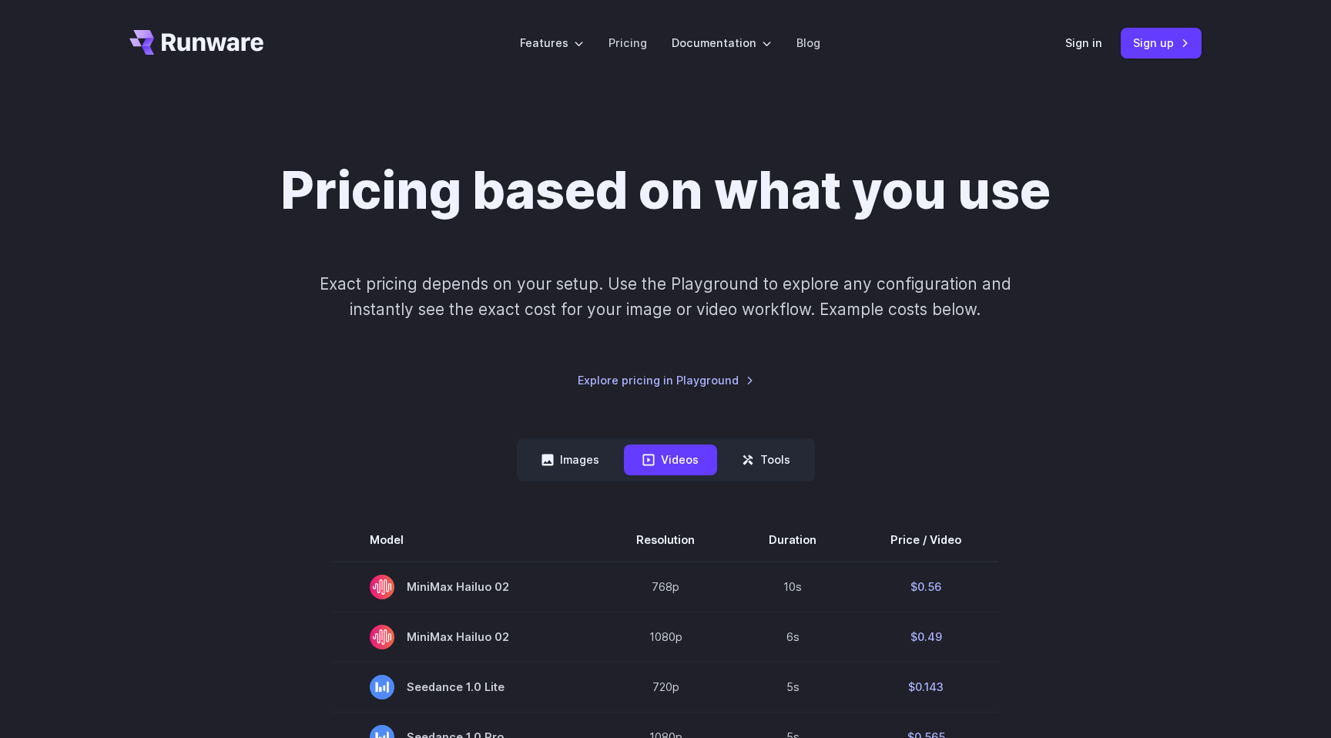  I want to click on button: Videos, so click(670, 459).